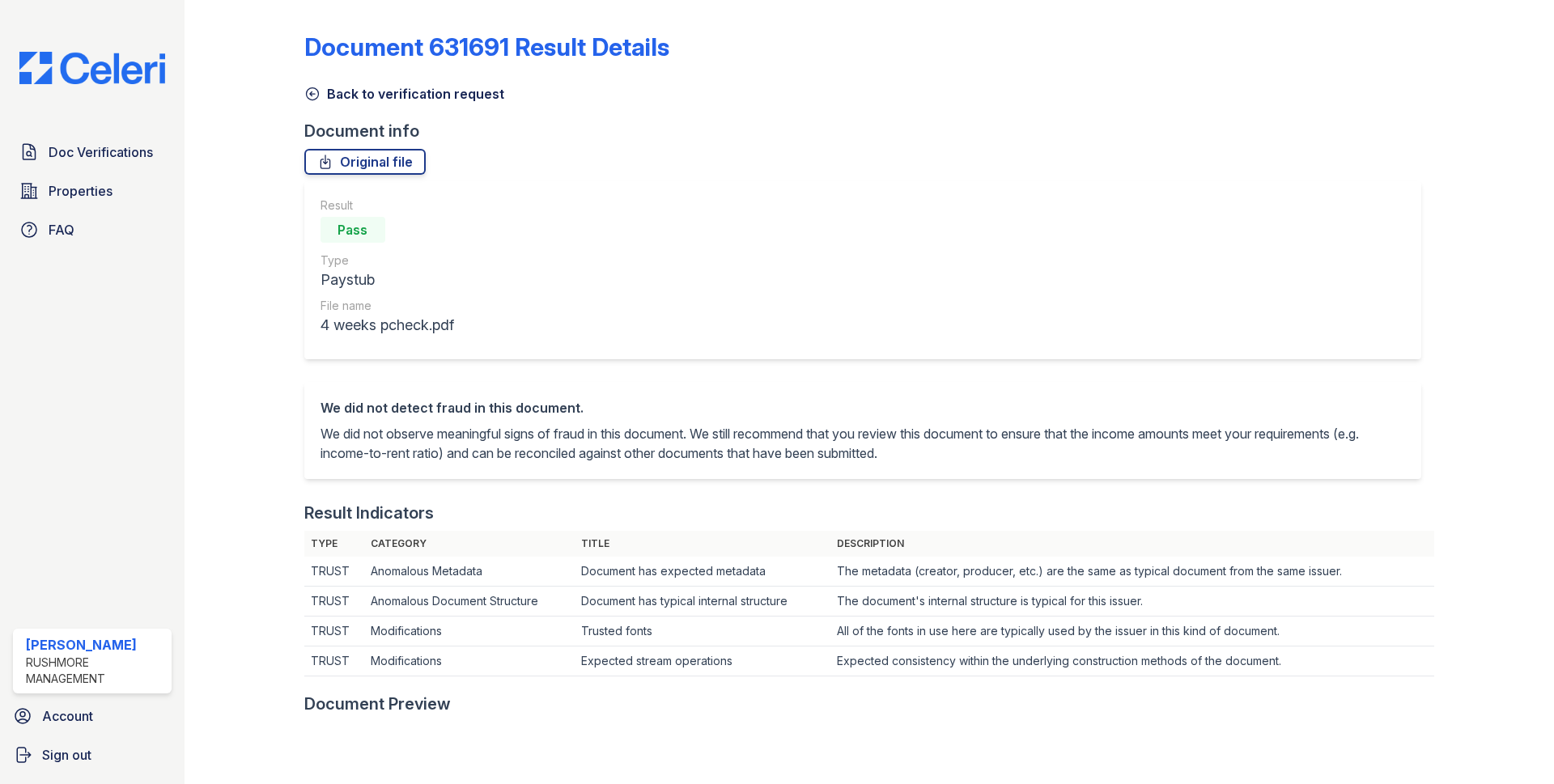 Image resolution: width=1554 pixels, height=784 pixels. Describe the element at coordinates (1132, 601) in the screenshot. I see `td: The document's internal structure is typical for this issuer.` at that location.